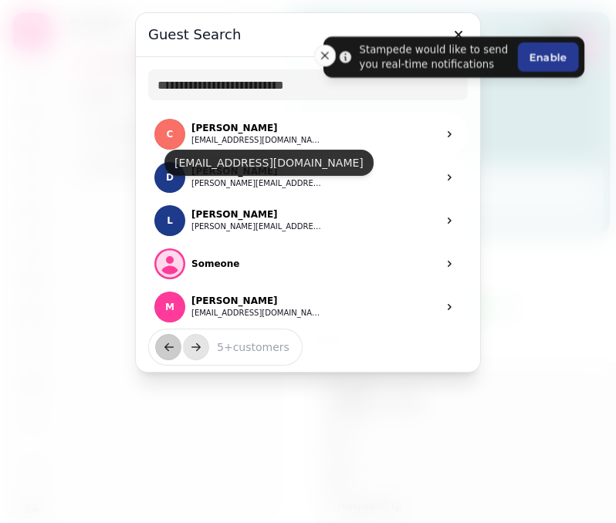 The height and width of the screenshot is (523, 616). What do you see at coordinates (308, 264) in the screenshot?
I see `a: Someone` at bounding box center [308, 264].